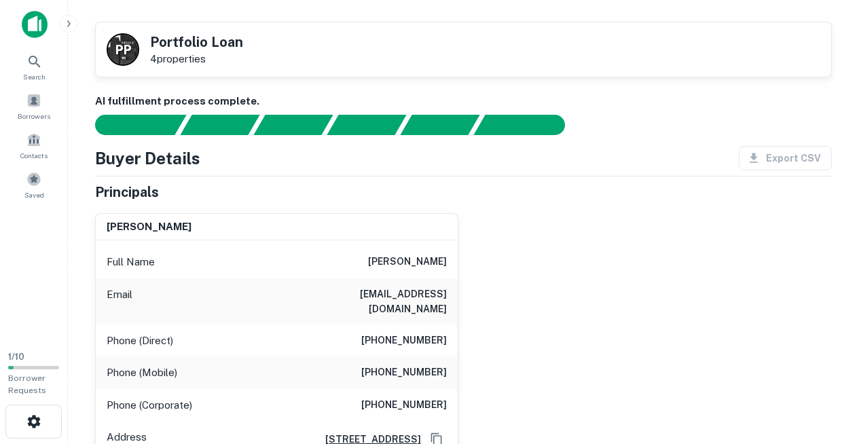 The image size is (859, 444). What do you see at coordinates (34, 106) in the screenshot?
I see `a: Borrowers` at bounding box center [34, 106].